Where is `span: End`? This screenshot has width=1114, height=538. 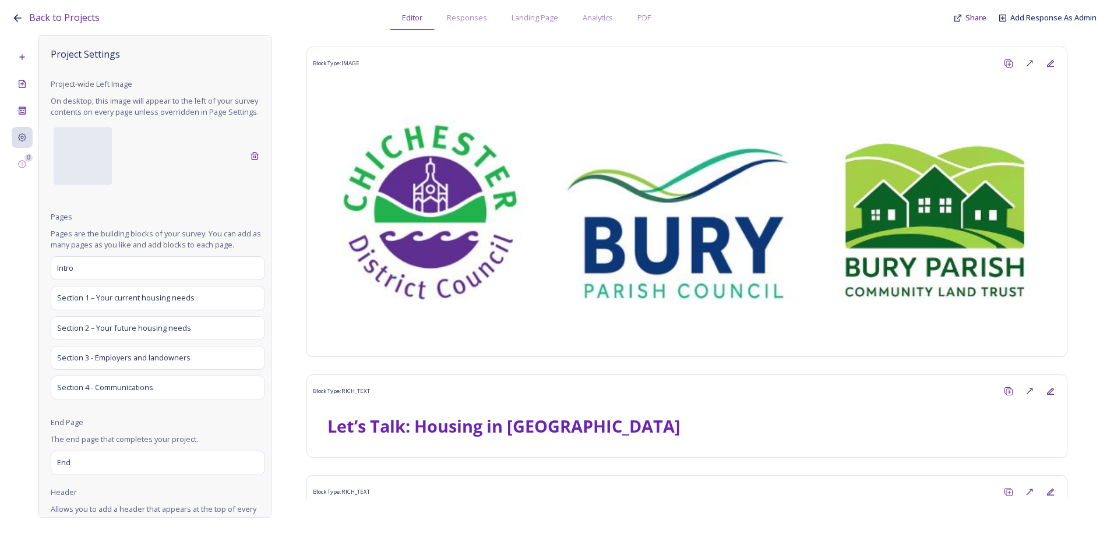 span: End is located at coordinates (64, 463).